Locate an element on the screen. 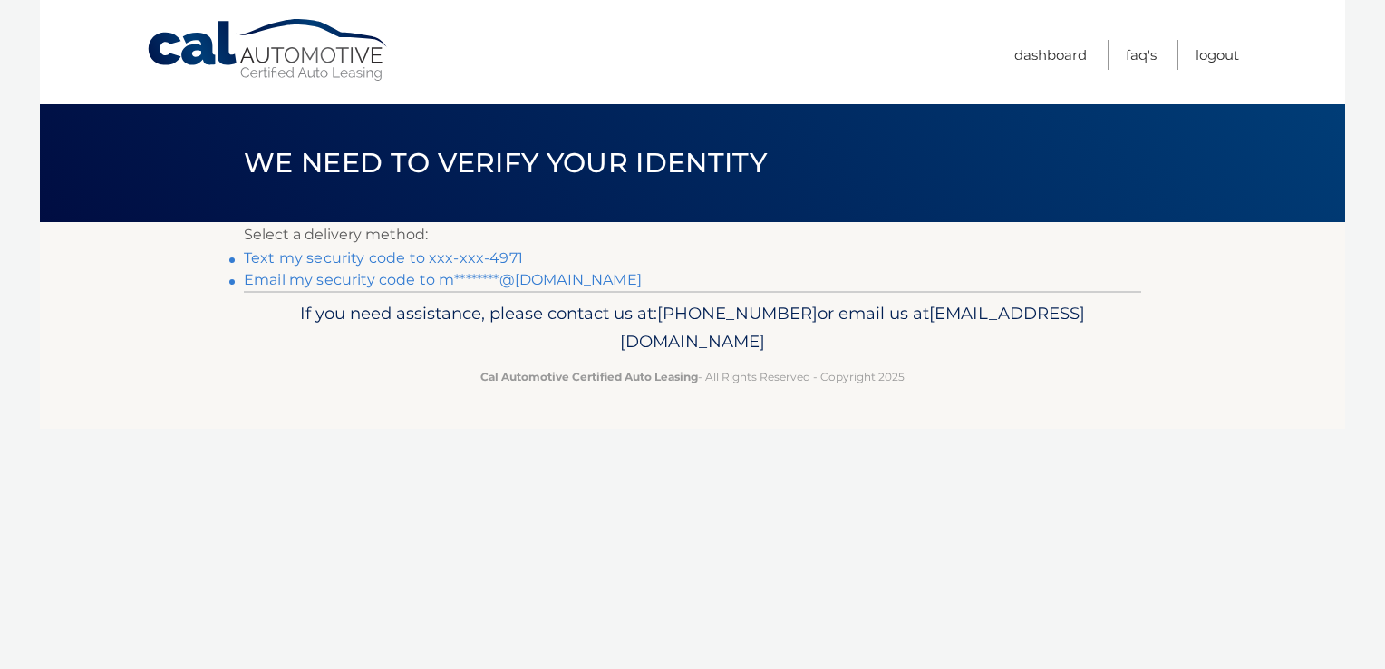  a: Text my security code to xxx-xxx-4971 is located at coordinates (384, 257).